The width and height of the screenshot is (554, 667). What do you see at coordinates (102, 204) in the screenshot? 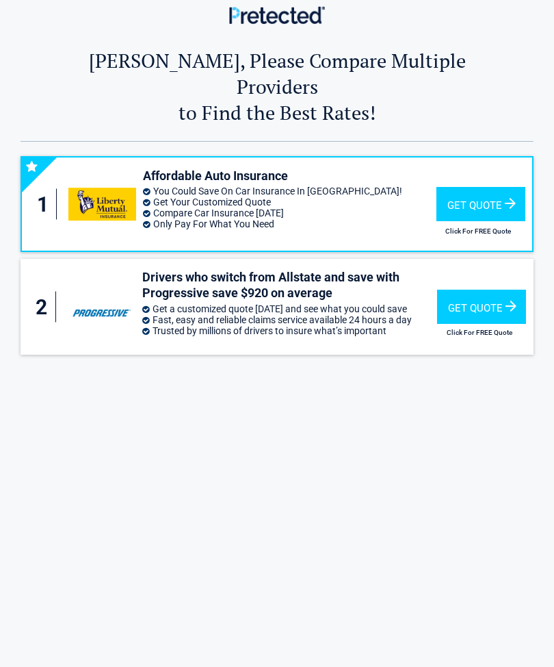
I see `img: libertymutual's logo` at bounding box center [102, 204].